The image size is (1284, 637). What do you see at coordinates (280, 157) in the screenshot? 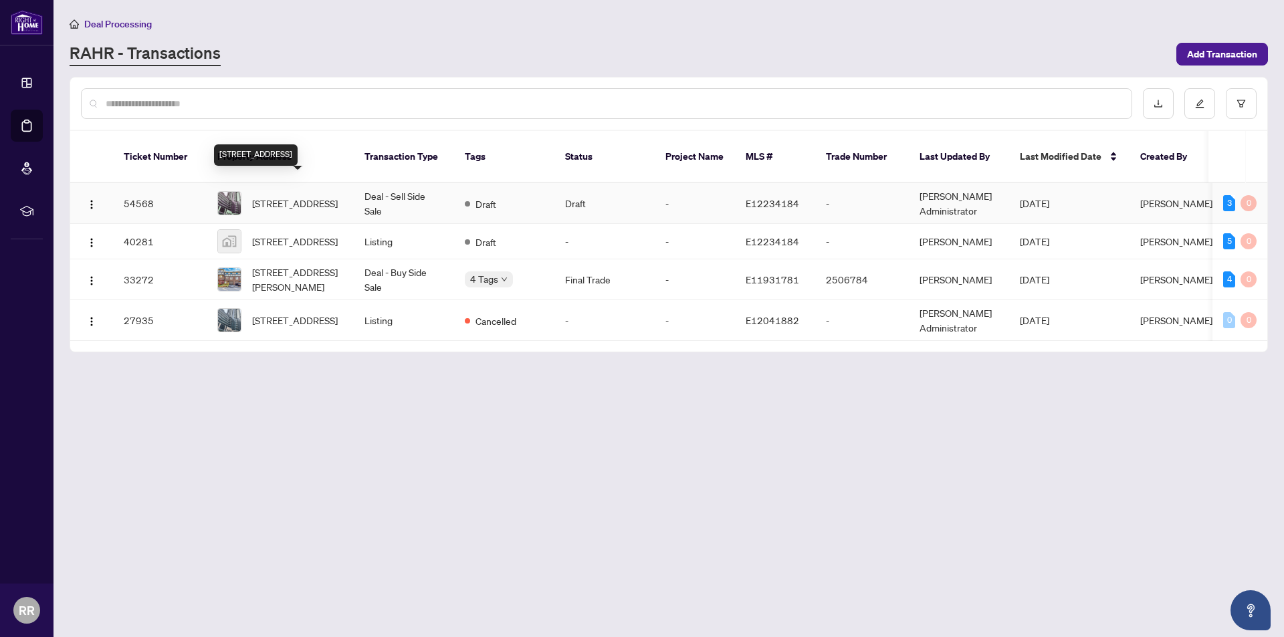
I see `th: Property Address` at bounding box center [280, 157].